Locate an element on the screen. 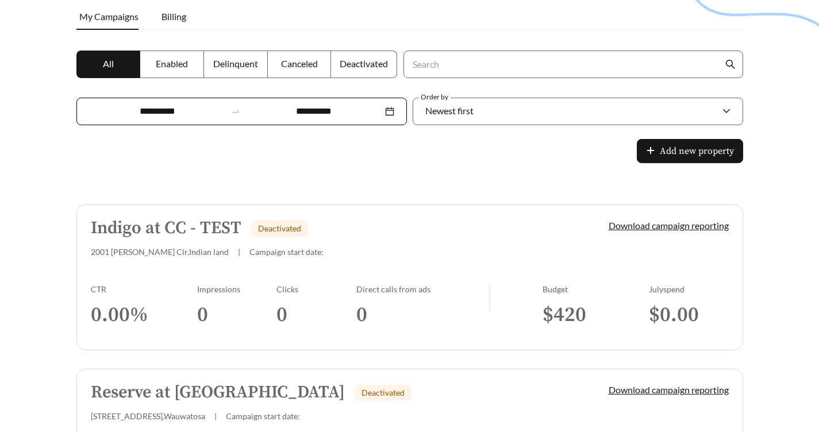  span: Canceled is located at coordinates (299, 63).